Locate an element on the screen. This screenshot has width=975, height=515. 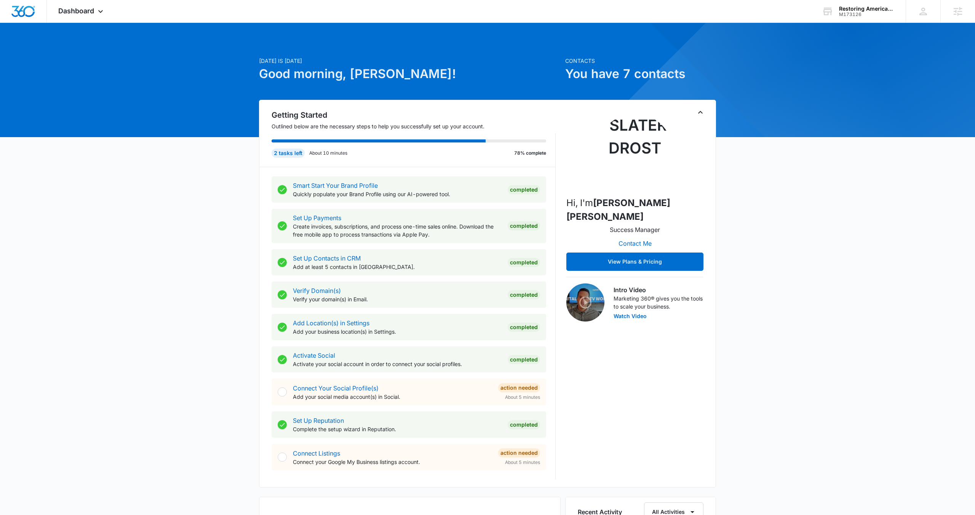
img: tab_keywords_by_traffic_grey.svg is located at coordinates (79, 47).